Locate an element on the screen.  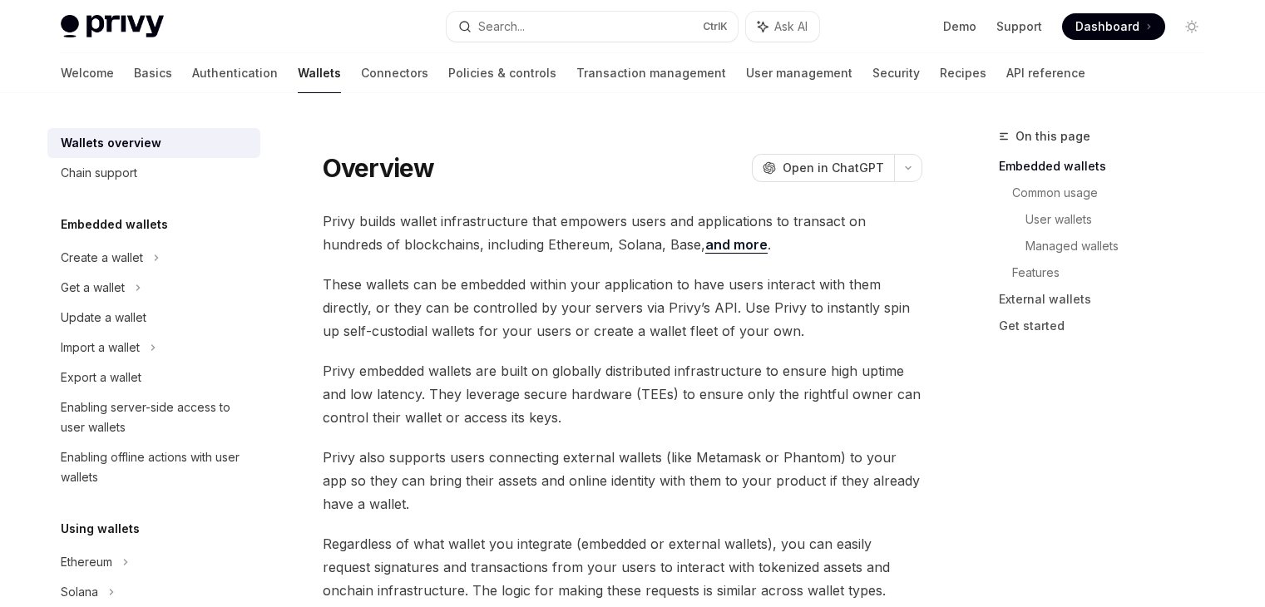
span: On this page is located at coordinates (1053, 136).